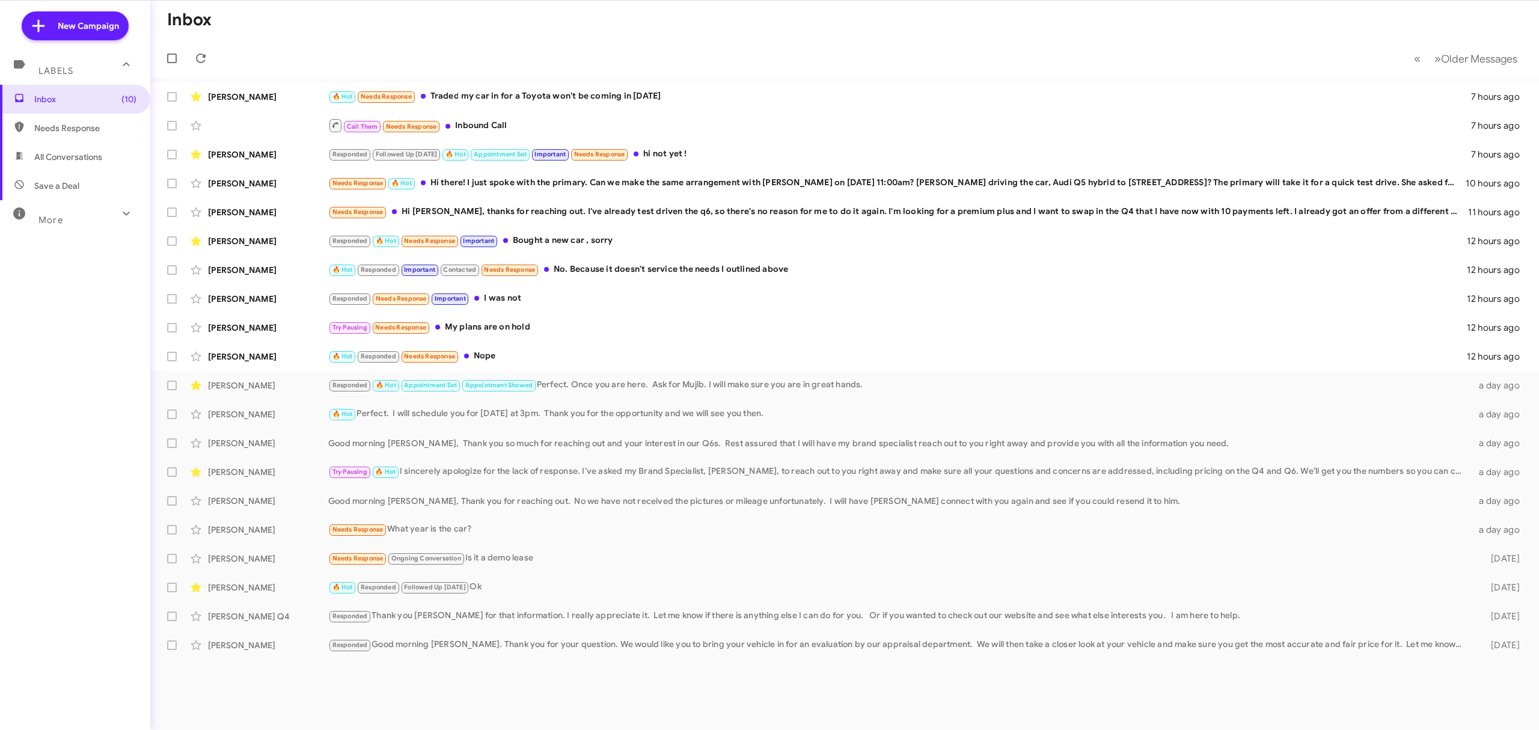 The width and height of the screenshot is (1539, 730). I want to click on span: Inbox, so click(85, 99).